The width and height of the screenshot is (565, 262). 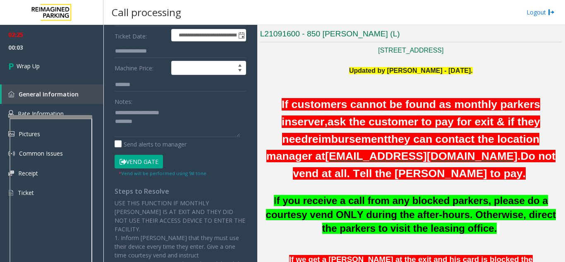 What do you see at coordinates (139, 162) in the screenshot?
I see `button: Vend Gate` at bounding box center [139, 162].